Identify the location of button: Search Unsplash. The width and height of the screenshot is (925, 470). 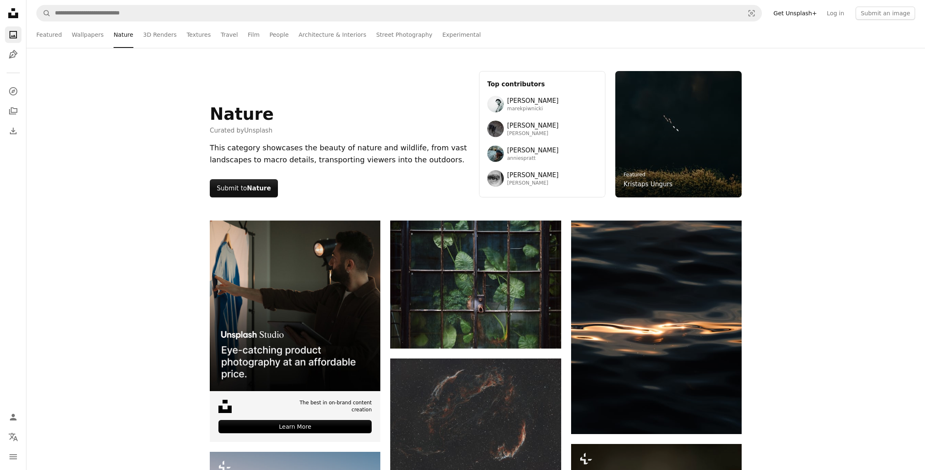
(44, 13).